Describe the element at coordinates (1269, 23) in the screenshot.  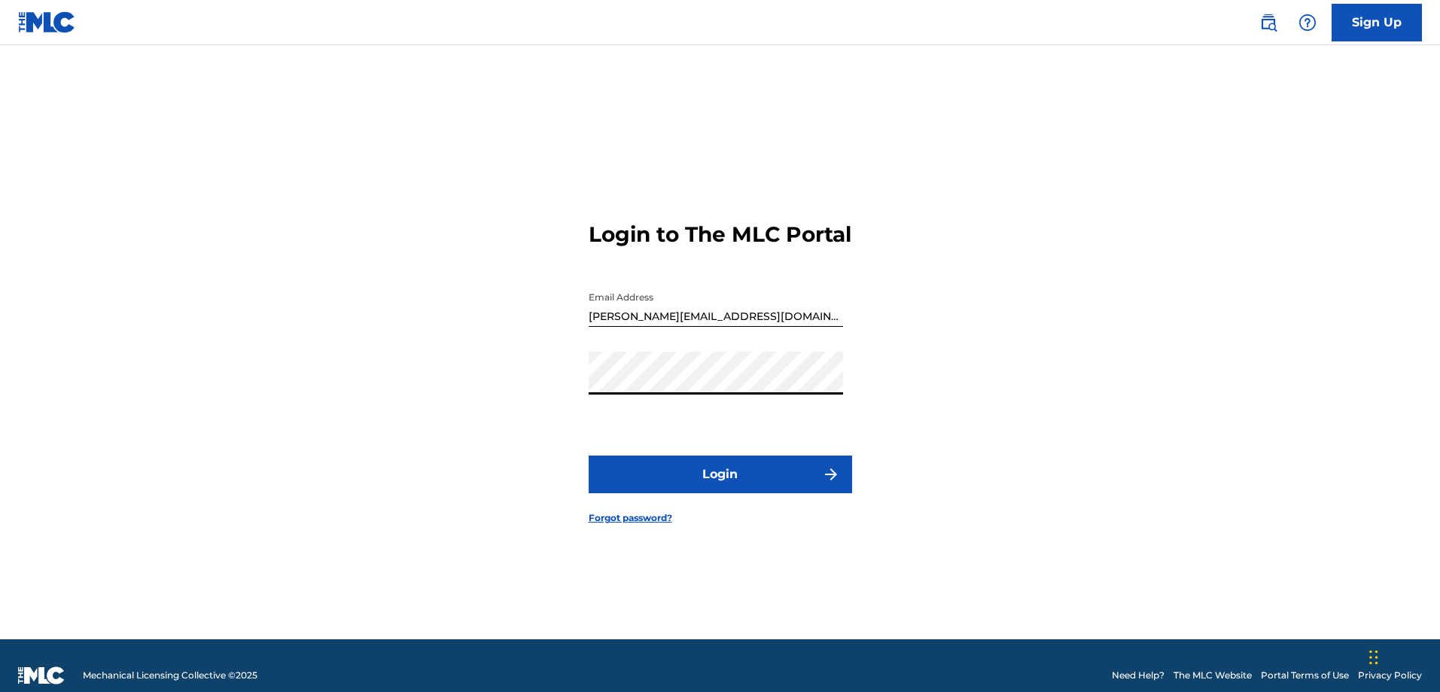
I see `a: Public Search` at that location.